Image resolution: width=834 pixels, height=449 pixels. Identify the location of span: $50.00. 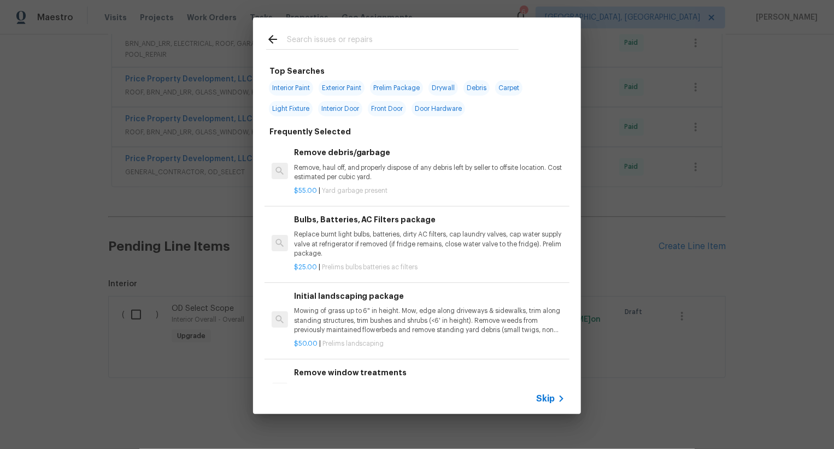
(305, 344).